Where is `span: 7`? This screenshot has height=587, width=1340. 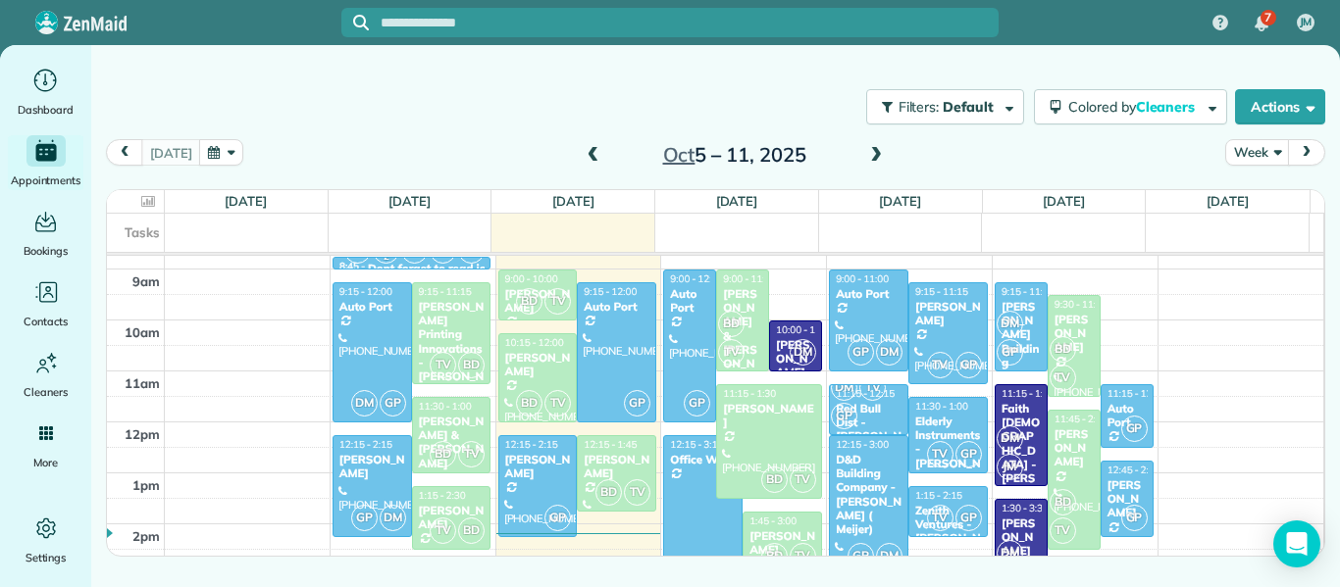
span: 7 is located at coordinates (1267, 18).